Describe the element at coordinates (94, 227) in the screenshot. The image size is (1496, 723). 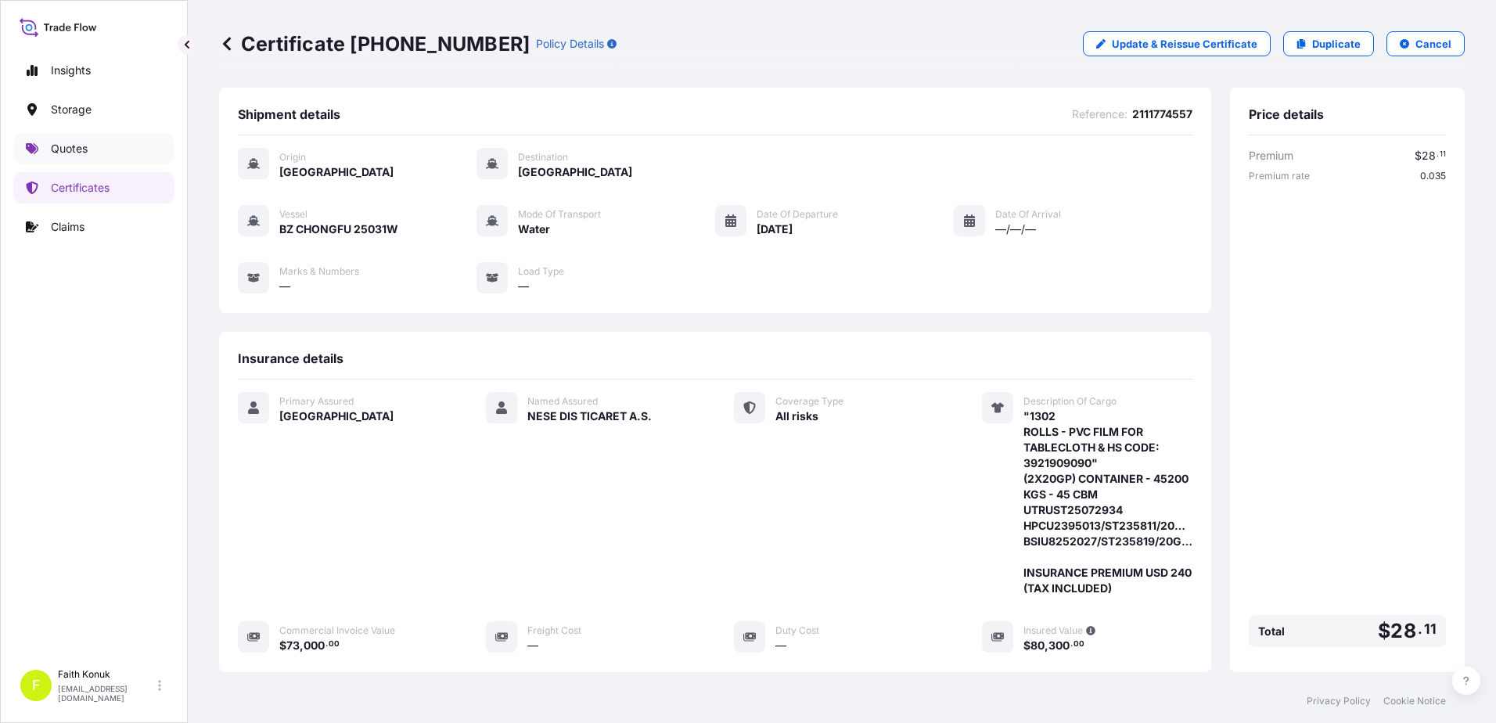
I see `a: Claims` at that location.